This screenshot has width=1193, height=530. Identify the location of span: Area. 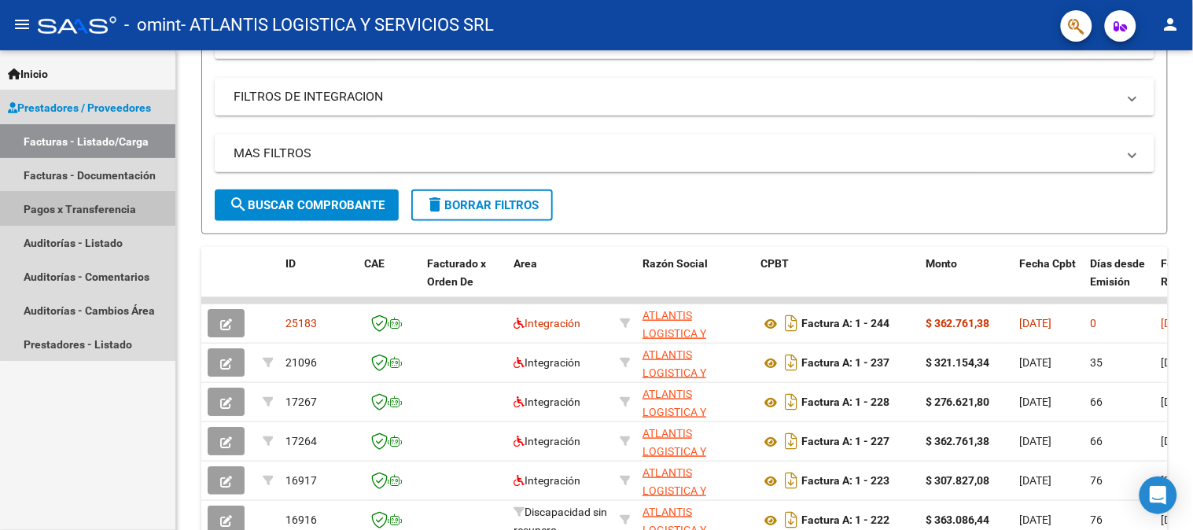
(525, 263).